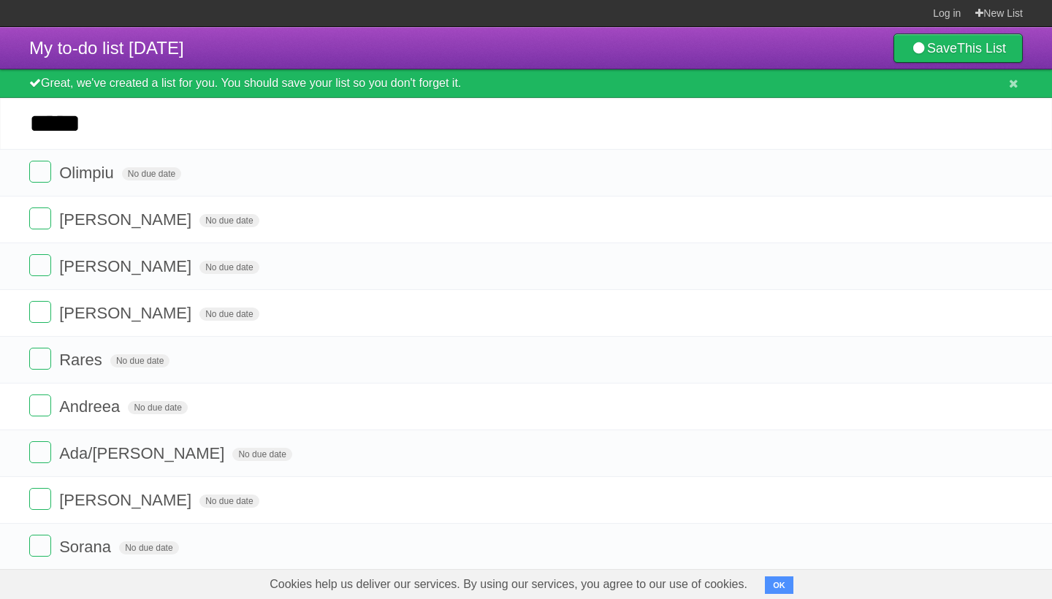 The image size is (1052, 599). Describe the element at coordinates (779, 585) in the screenshot. I see `button: OK` at that location.